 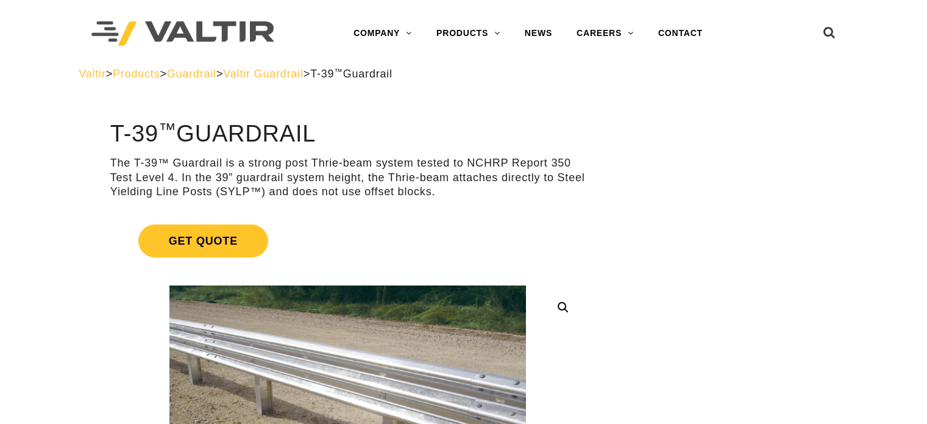 What do you see at coordinates (191, 74) in the screenshot?
I see `a: Guardrail` at bounding box center [191, 74].